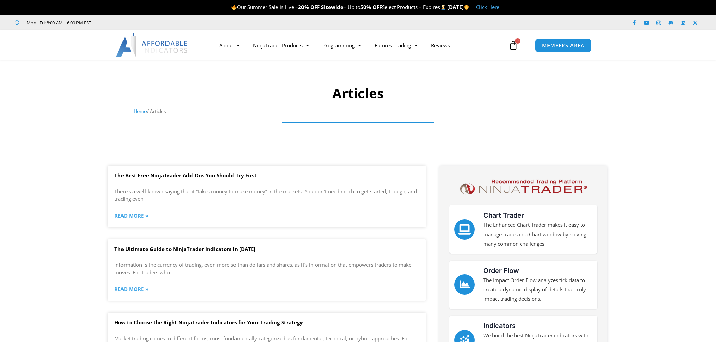  I want to click on a: Home, so click(140, 111).